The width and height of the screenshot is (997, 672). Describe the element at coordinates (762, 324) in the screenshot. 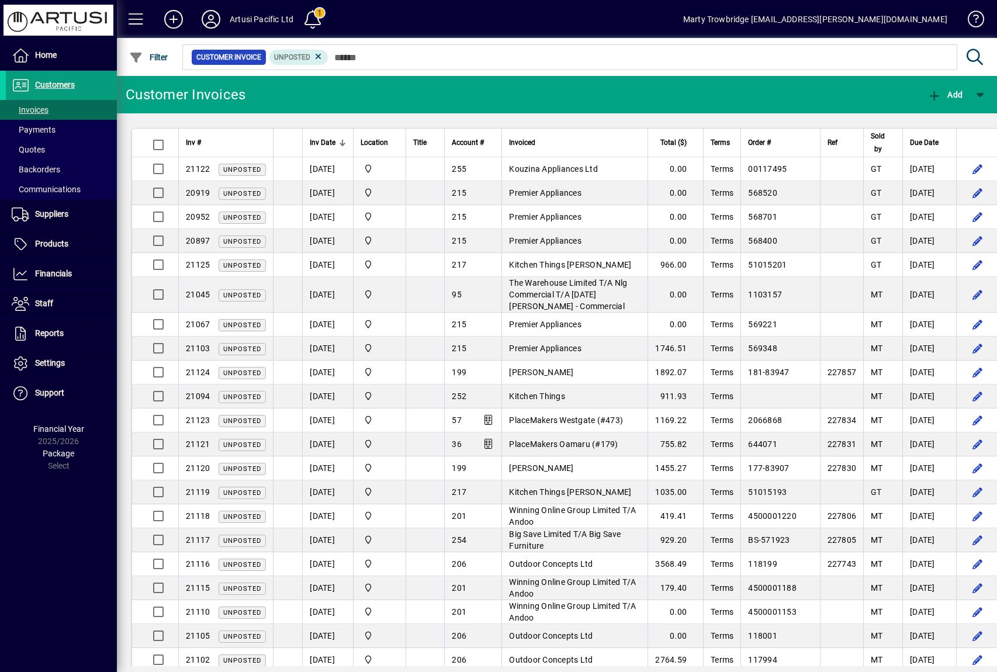

I see `span: 569221` at that location.